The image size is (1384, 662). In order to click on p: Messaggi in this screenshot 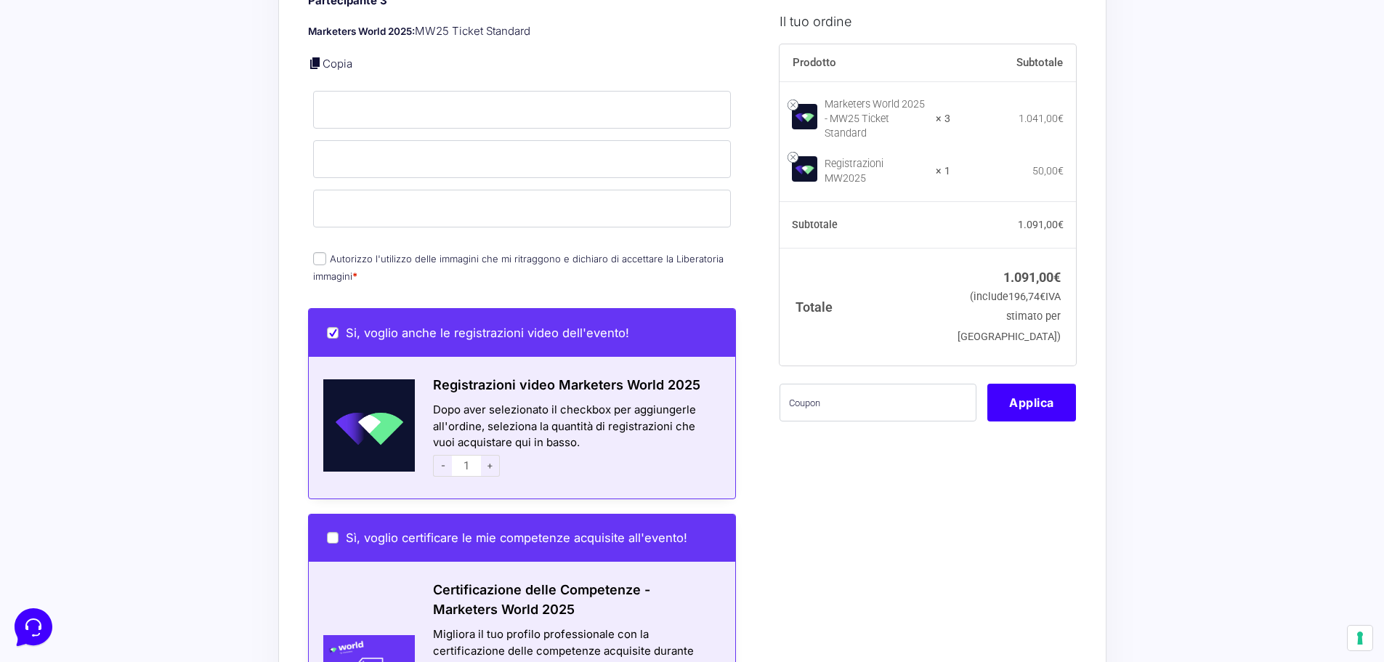, I will do `click(145, 493)`.